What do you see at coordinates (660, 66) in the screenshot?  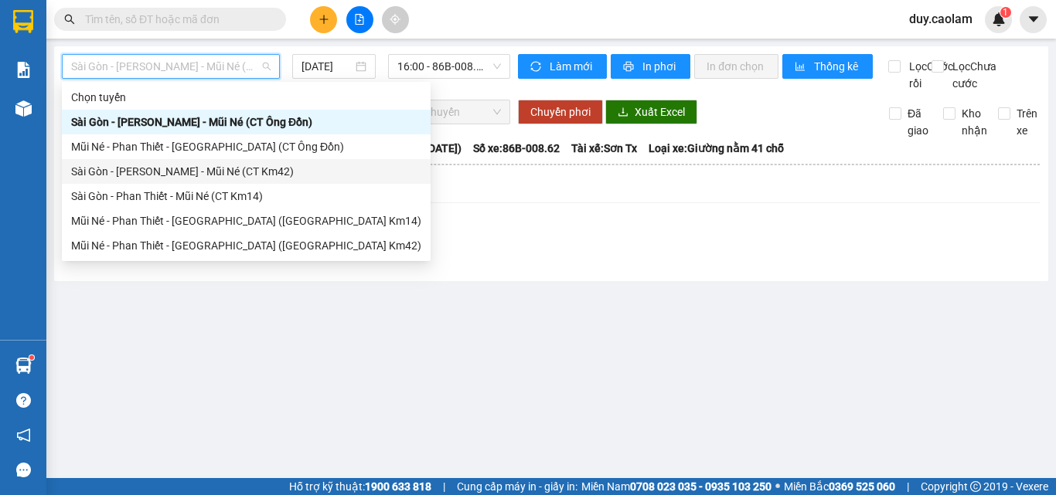 I see `span: In phơi` at bounding box center [660, 66].